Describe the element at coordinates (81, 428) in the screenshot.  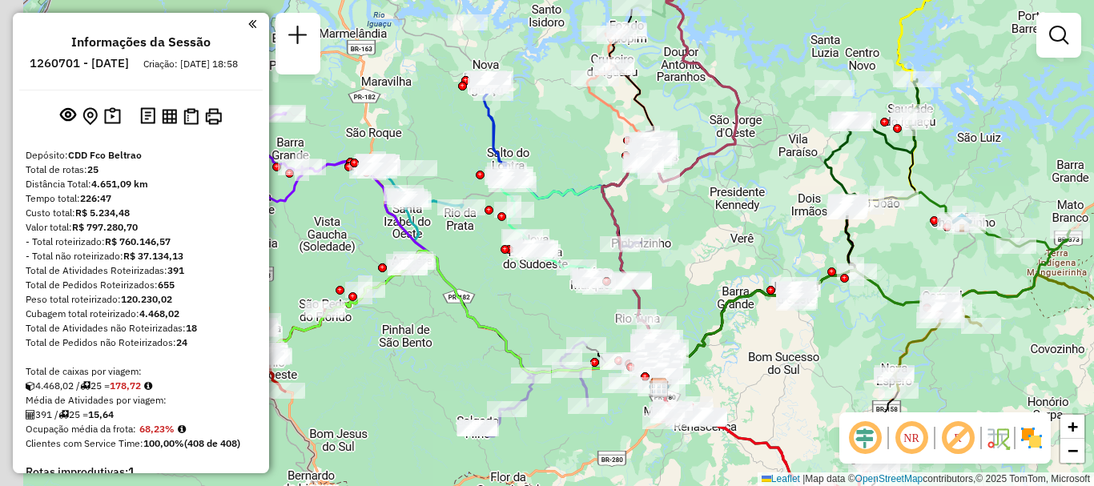
I see `span: Ocupação média da frota:` at that location.